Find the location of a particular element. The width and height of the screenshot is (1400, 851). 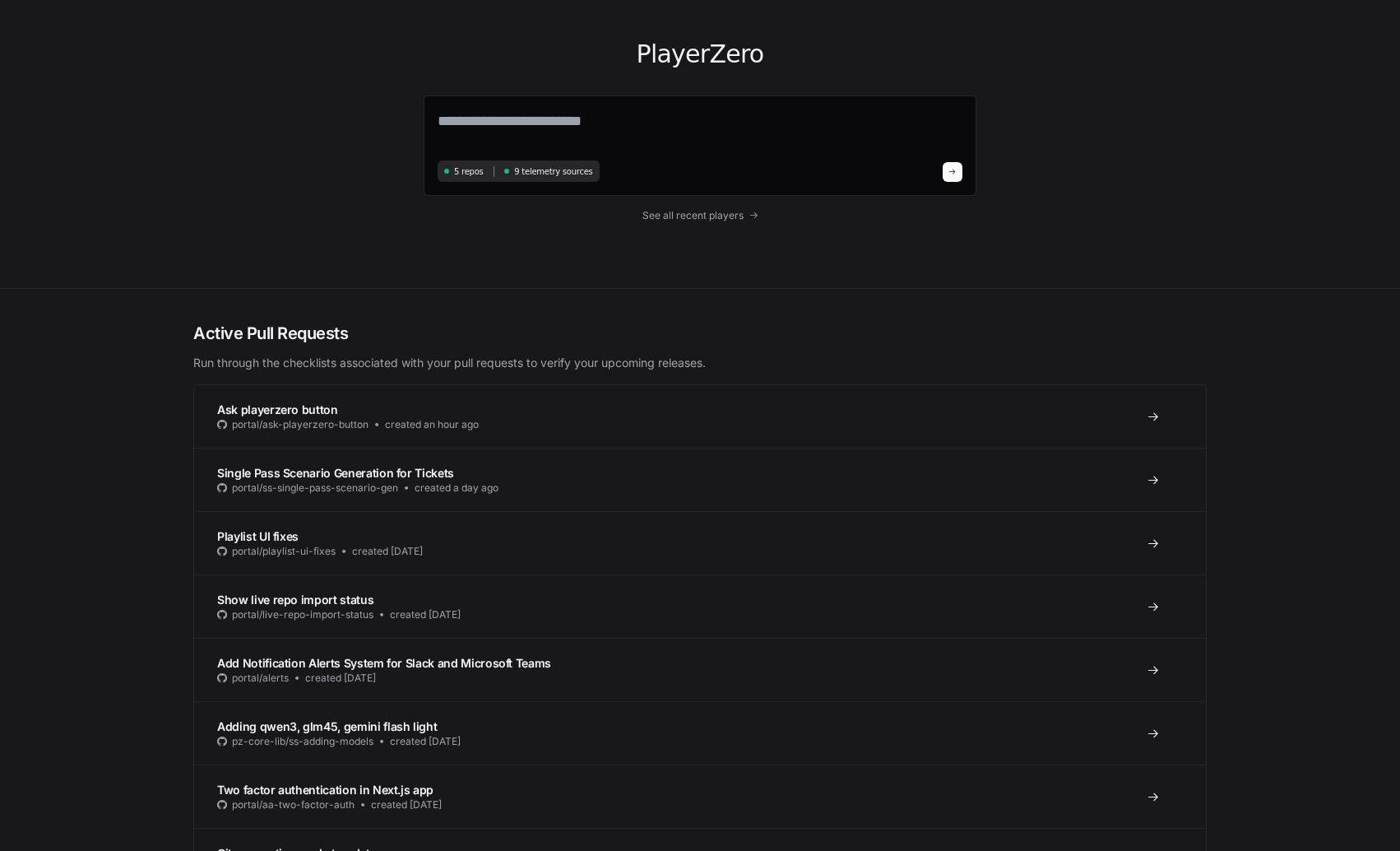

span: created an hour ago is located at coordinates (432, 424).